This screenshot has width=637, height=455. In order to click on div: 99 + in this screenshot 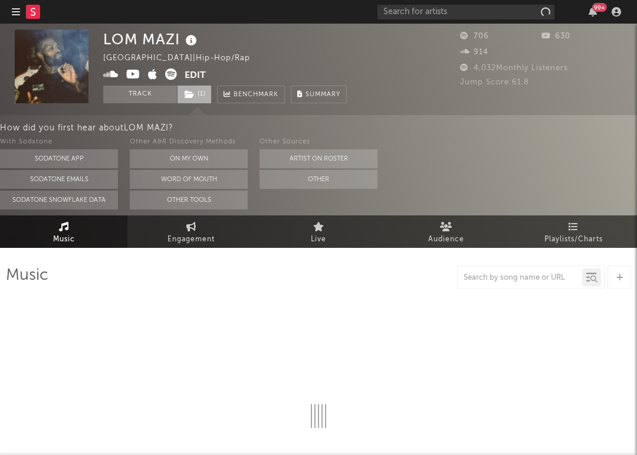, I will do `click(599, 7)`.